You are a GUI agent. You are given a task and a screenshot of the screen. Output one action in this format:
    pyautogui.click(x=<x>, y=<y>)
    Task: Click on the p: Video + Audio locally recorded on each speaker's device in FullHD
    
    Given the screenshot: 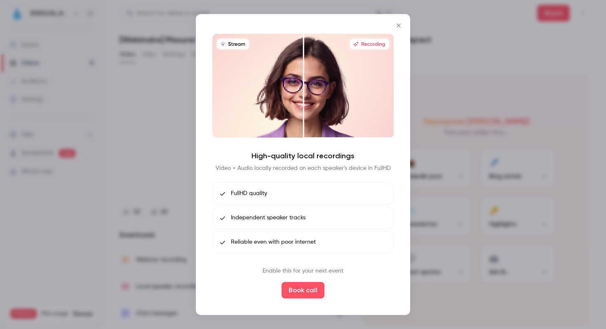 What is the action you would take?
    pyautogui.click(x=303, y=168)
    